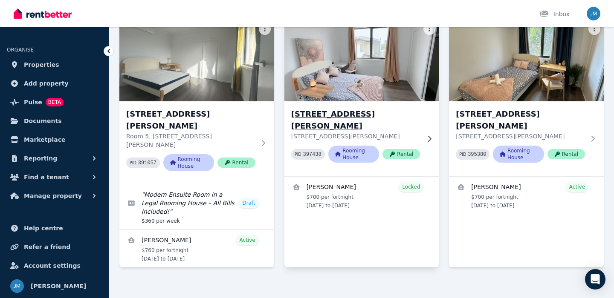 This screenshot has width=614, height=298. What do you see at coordinates (52, 266) in the screenshot?
I see `span: Account settings` at bounding box center [52, 266].